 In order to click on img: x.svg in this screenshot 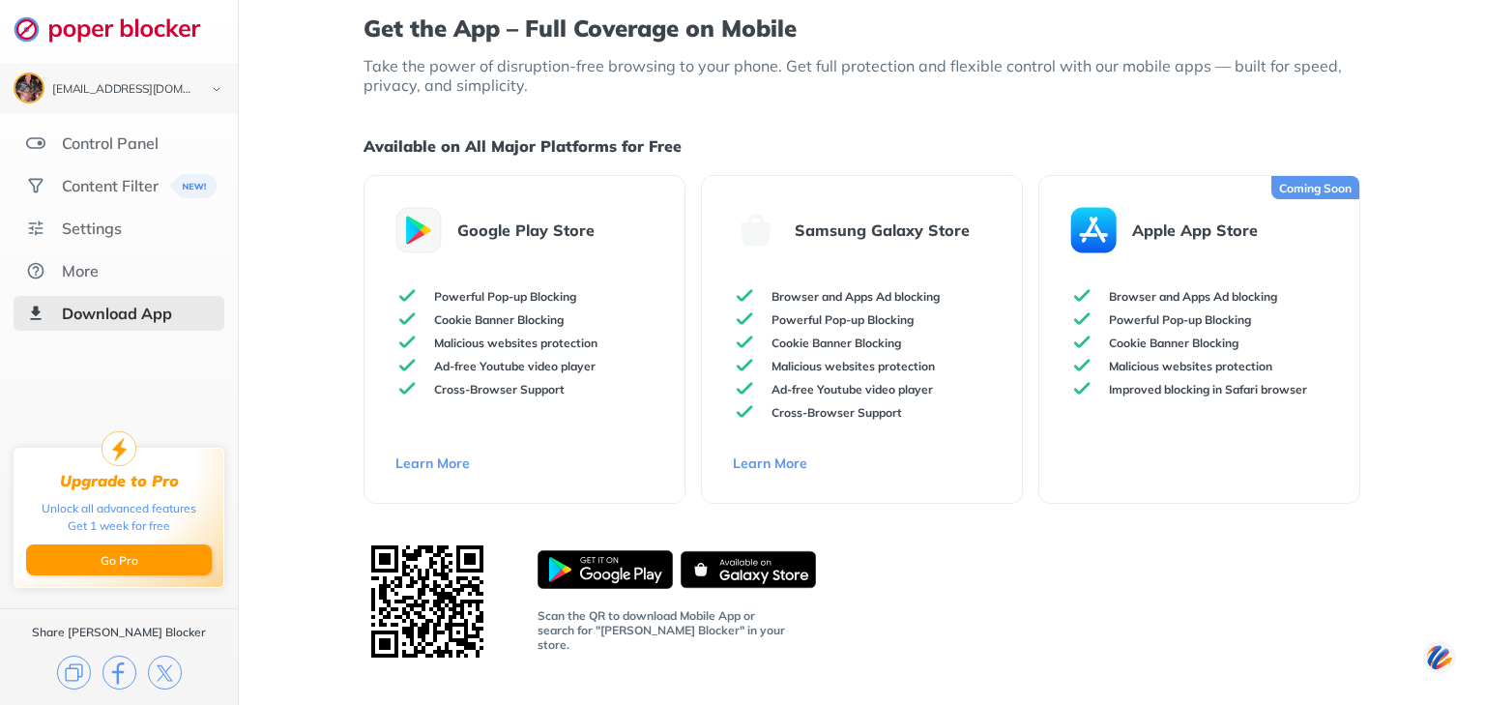, I will do `click(164, 672)`.